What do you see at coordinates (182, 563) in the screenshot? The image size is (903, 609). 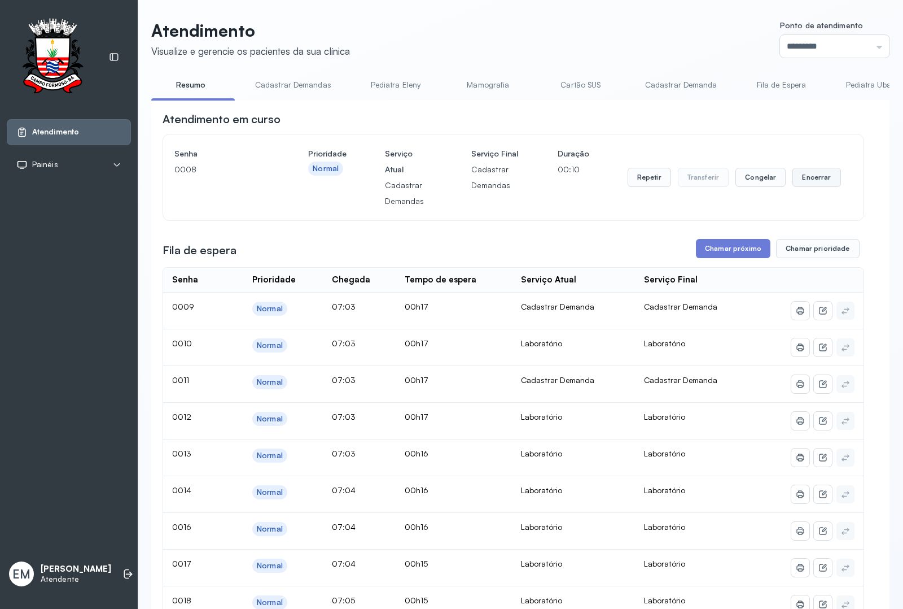 I see `span: 0017` at bounding box center [182, 563].